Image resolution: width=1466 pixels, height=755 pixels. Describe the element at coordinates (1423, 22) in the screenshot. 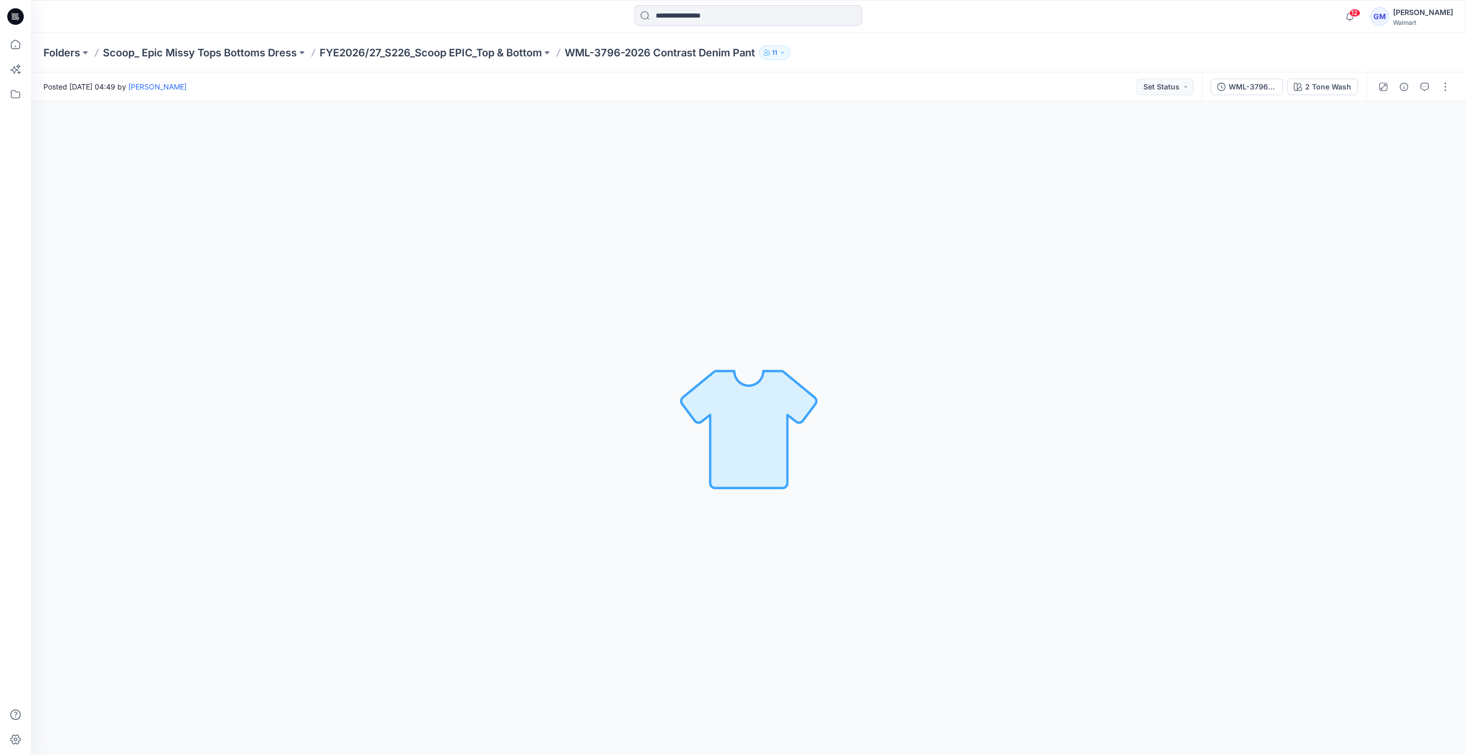

I see `div: Walmart` at that location.